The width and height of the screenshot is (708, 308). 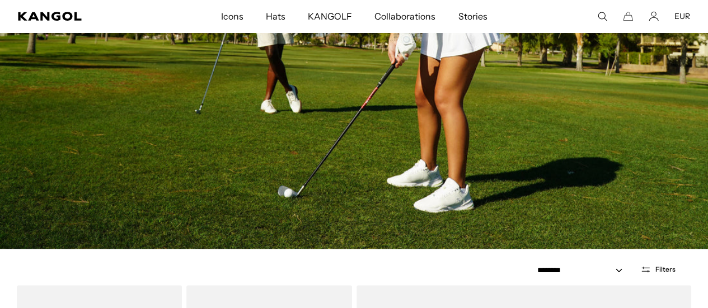 I want to click on summary: Search here, so click(x=602, y=16).